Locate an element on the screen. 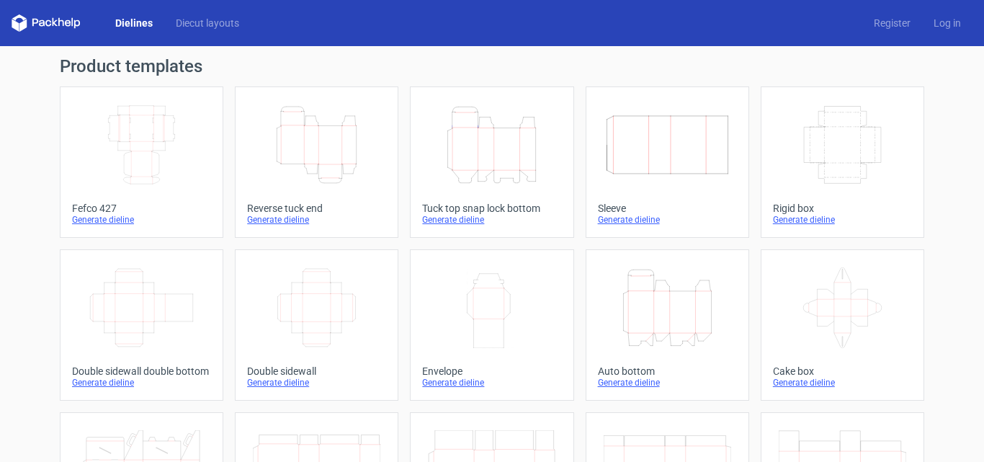  div: Double sidewall double bottom is located at coordinates (141, 371).